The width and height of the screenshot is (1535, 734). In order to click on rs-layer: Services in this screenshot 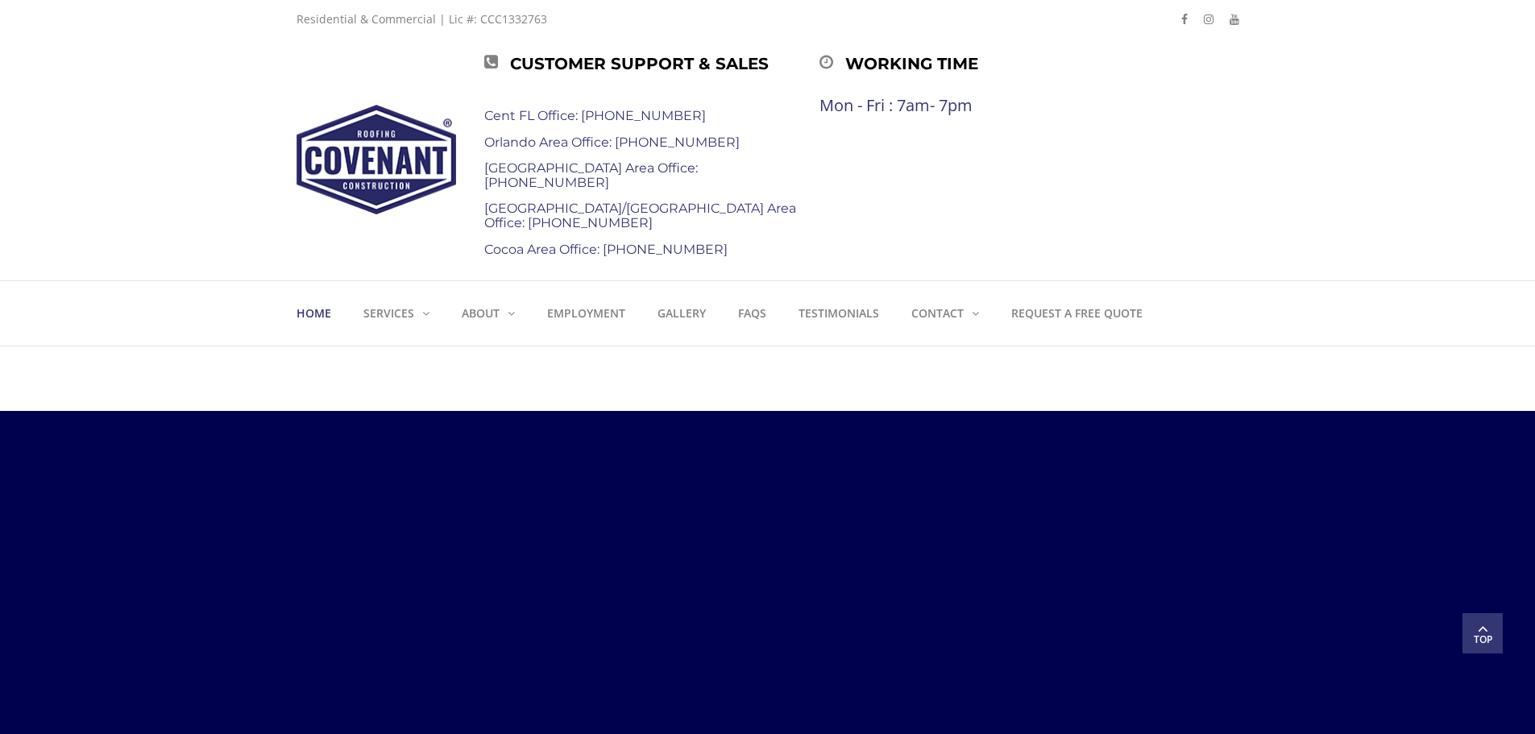, I will do `click(326, 529)`.